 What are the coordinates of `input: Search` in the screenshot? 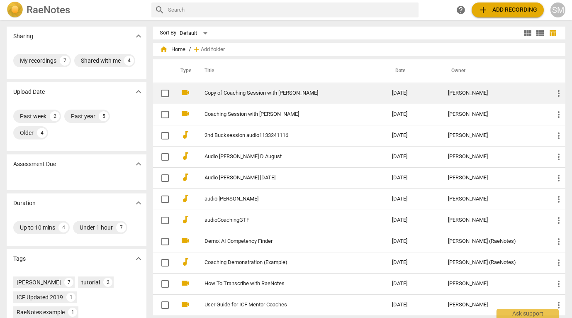 It's located at (292, 10).